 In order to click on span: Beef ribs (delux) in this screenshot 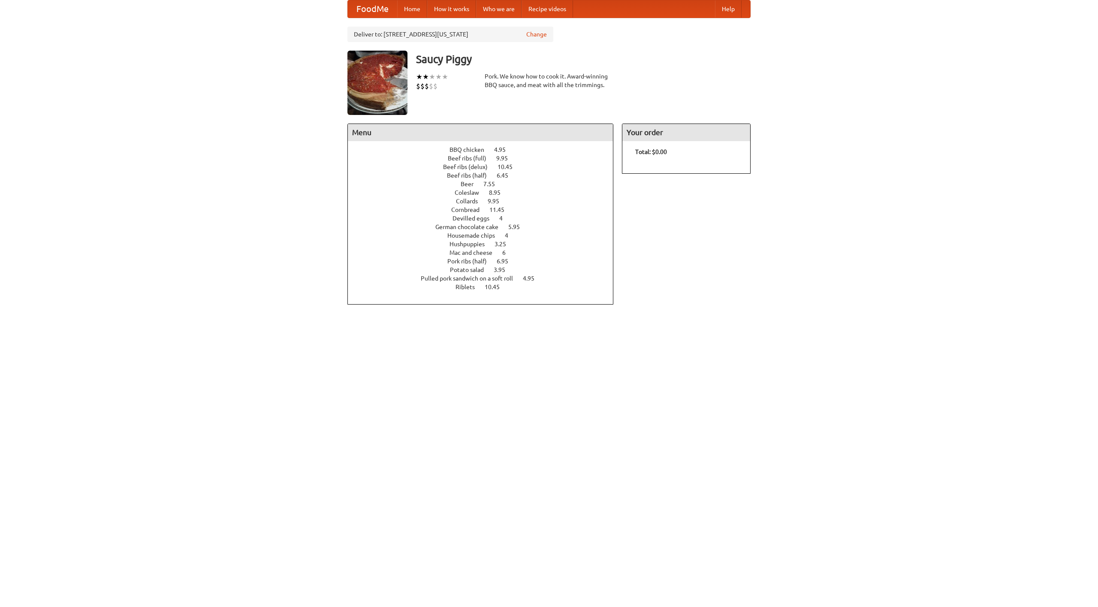, I will do `click(470, 167)`.